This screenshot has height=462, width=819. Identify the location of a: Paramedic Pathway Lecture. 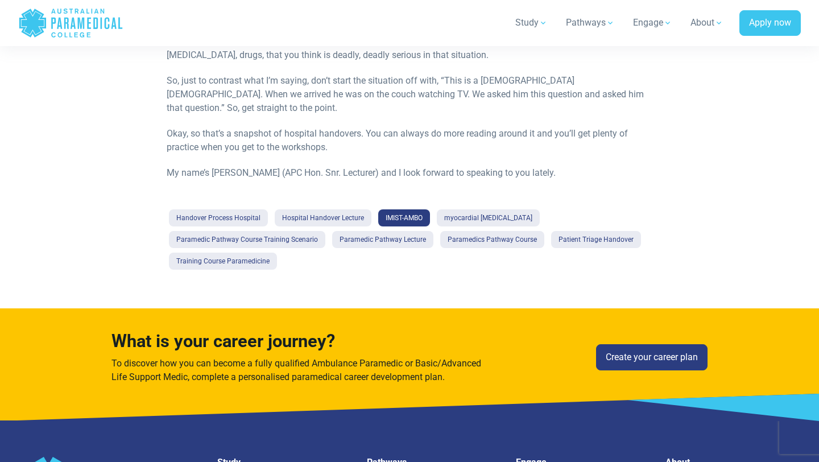
(383, 239).